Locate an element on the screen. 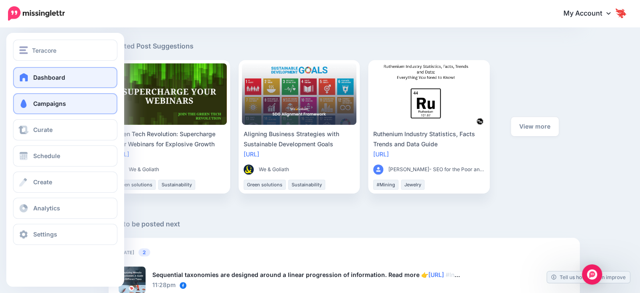 This screenshot has height=293, width=640. span: #InformationStructuring is located at coordinates (479, 274).